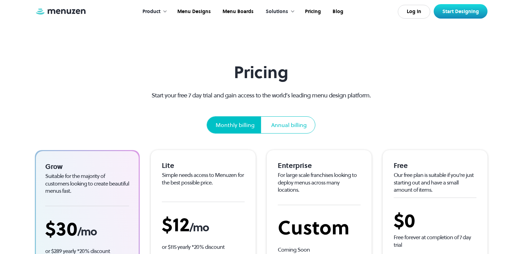  What do you see at coordinates (435, 183) in the screenshot?
I see `div: Our free plan is suitable if you’re just starting out and have a small amount of items.` at bounding box center [435, 183].